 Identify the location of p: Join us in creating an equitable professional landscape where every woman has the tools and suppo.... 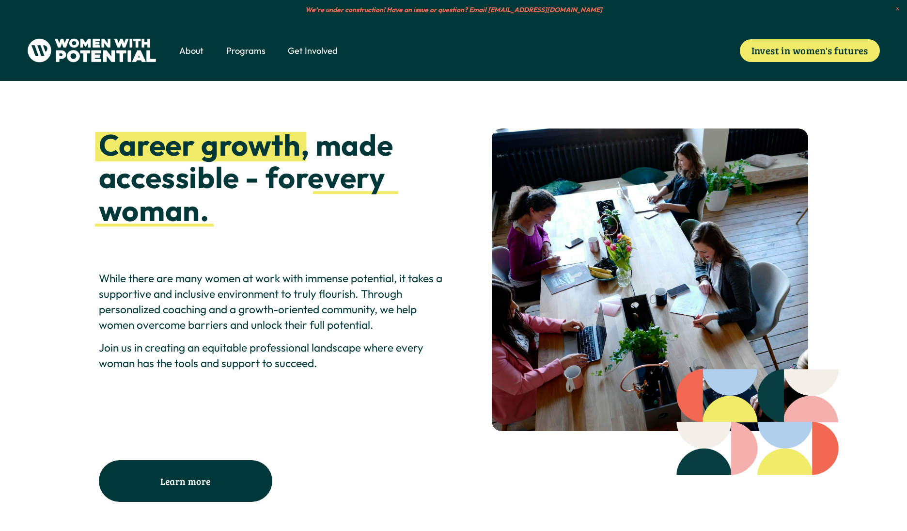
(275, 355).